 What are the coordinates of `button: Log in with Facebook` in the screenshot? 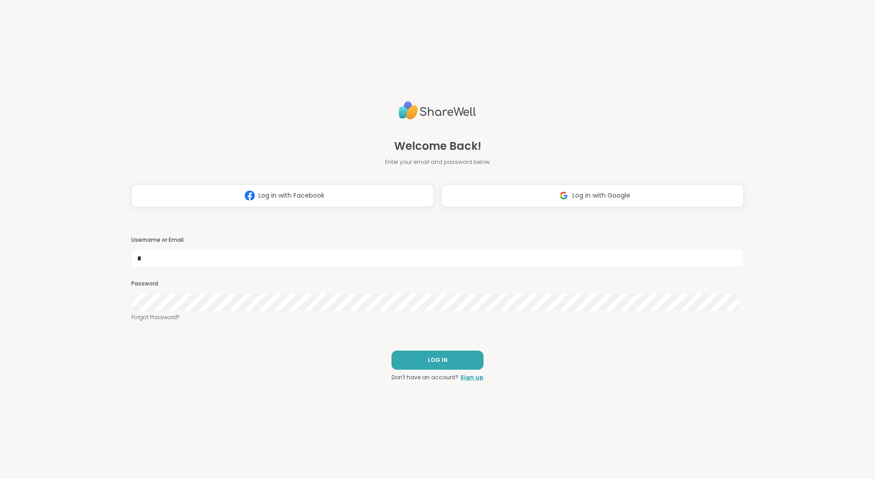 It's located at (282, 196).